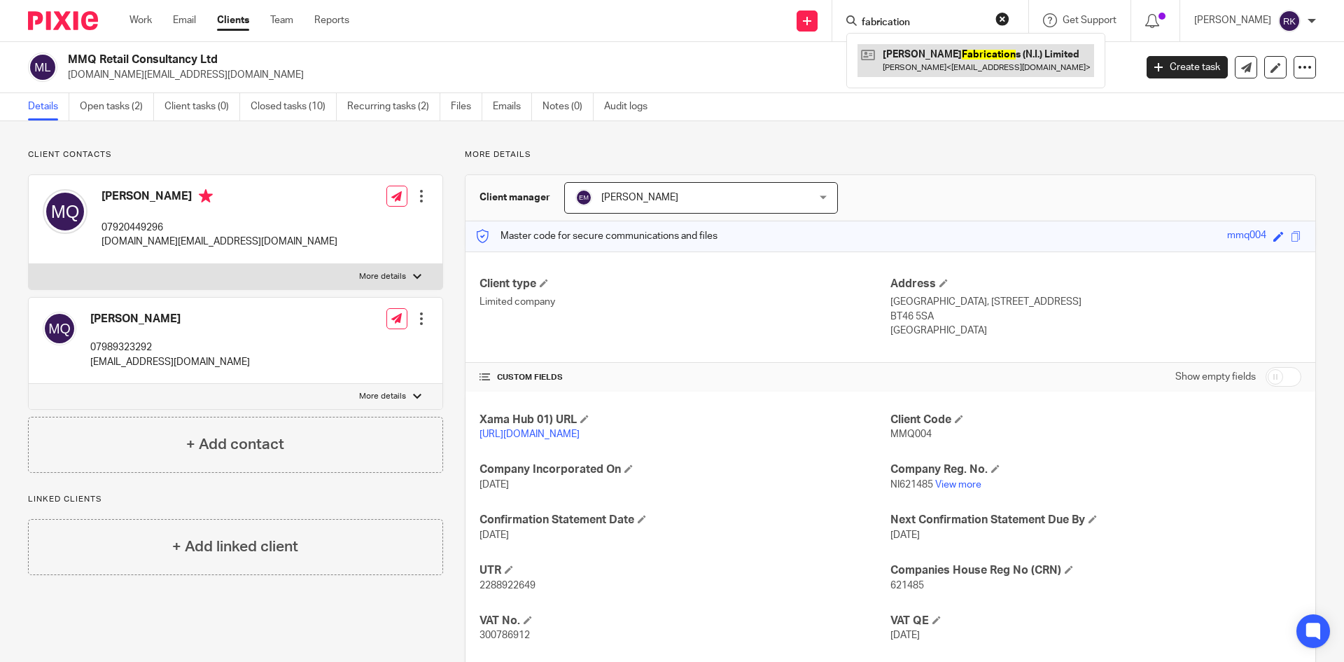 This screenshot has width=1344, height=662. What do you see at coordinates (1187, 67) in the screenshot?
I see `a: Create task` at bounding box center [1187, 67].